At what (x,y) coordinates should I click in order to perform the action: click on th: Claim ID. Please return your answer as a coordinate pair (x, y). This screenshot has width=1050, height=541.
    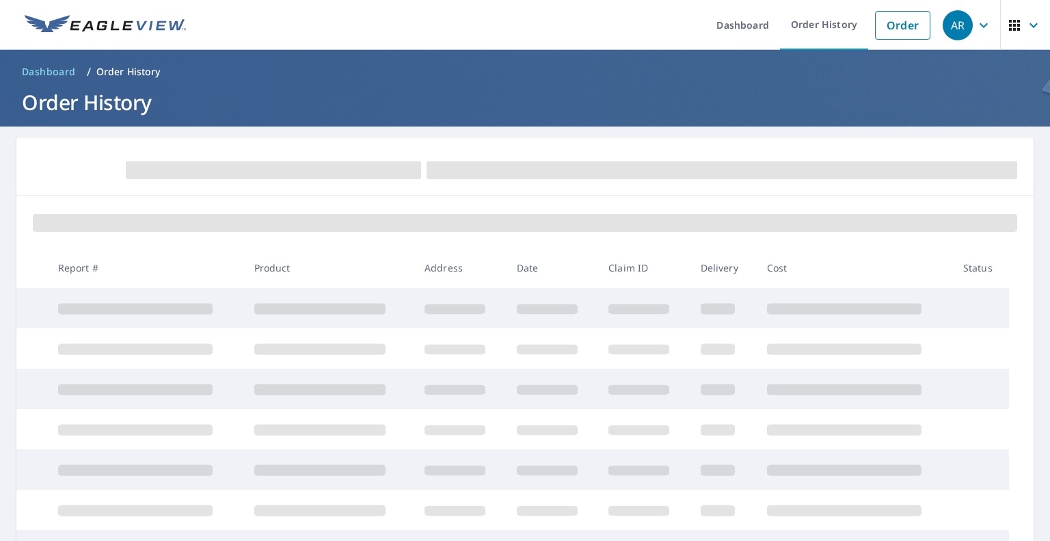
    Looking at the image, I should click on (644, 267).